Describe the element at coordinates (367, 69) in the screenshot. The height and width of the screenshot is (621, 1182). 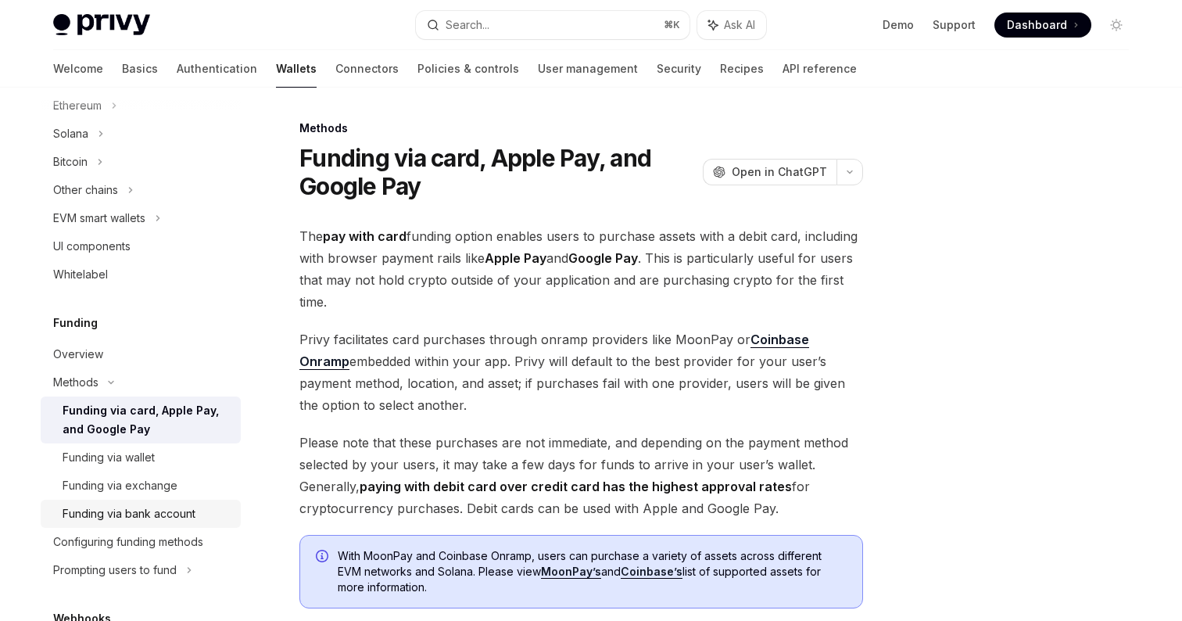
I see `a: Connectors` at that location.